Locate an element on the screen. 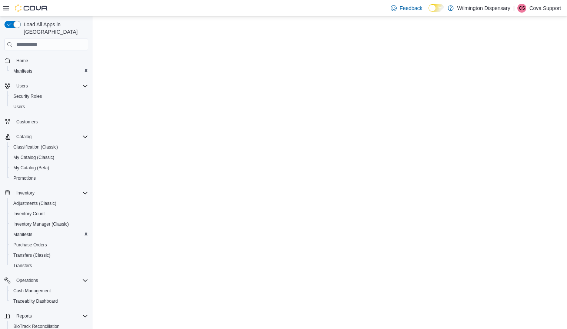 This screenshot has width=567, height=329. button: Transfers (Classic) is located at coordinates (49, 255).